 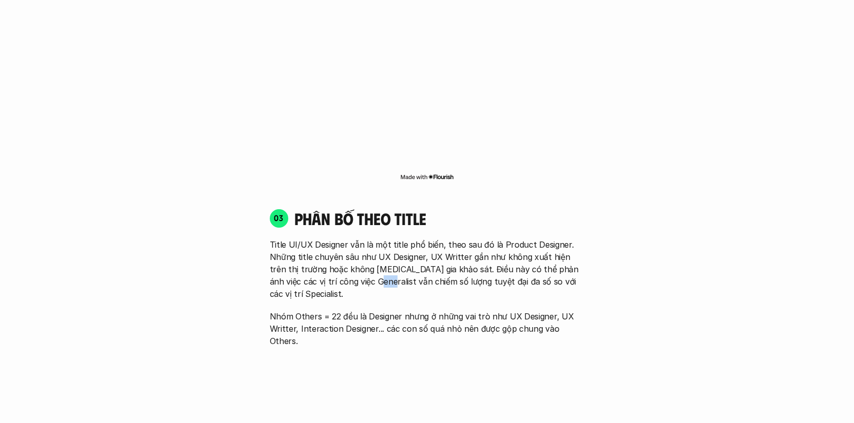 What do you see at coordinates (439, 218) in the screenshot?
I see `h4: phân bố theo title` at bounding box center [439, 218].